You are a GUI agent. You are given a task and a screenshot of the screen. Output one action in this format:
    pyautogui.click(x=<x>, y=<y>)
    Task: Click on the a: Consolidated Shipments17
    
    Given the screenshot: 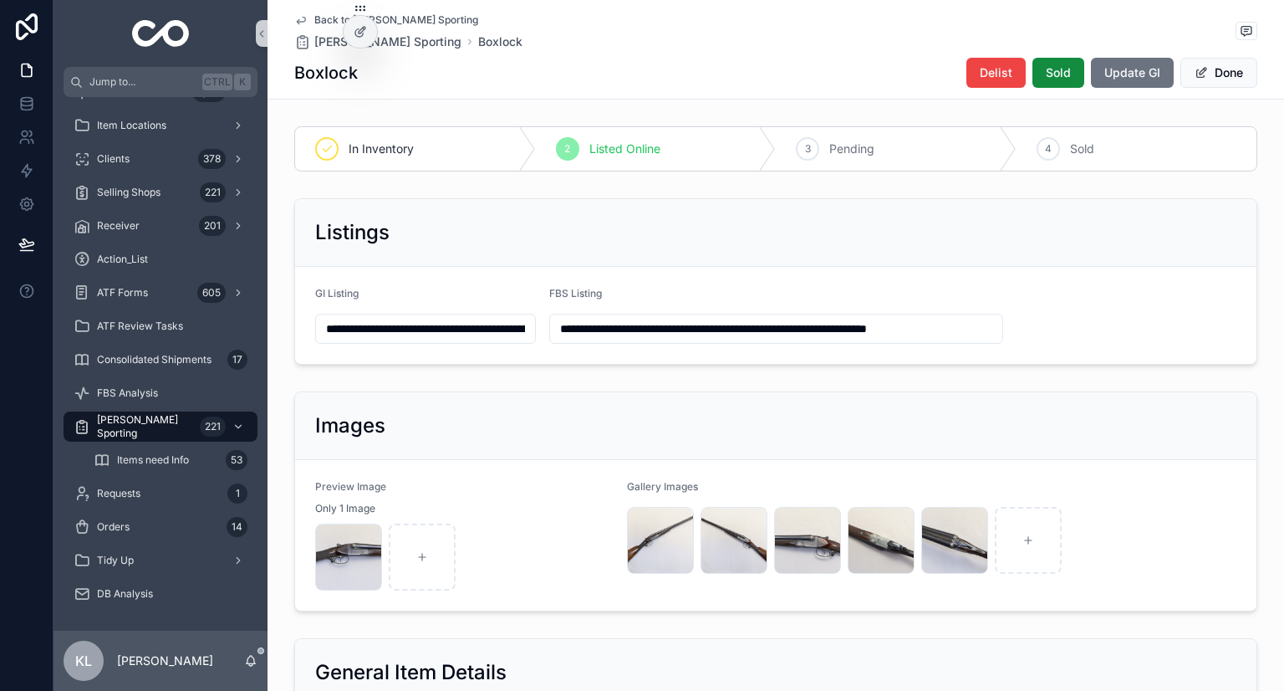 What is the action you would take?
    pyautogui.click(x=161, y=359)
    